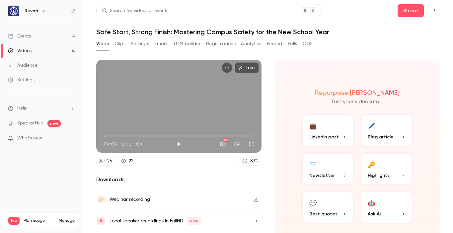 The height and width of the screenshot is (233, 453). I want to click on div: Play, so click(179, 144).